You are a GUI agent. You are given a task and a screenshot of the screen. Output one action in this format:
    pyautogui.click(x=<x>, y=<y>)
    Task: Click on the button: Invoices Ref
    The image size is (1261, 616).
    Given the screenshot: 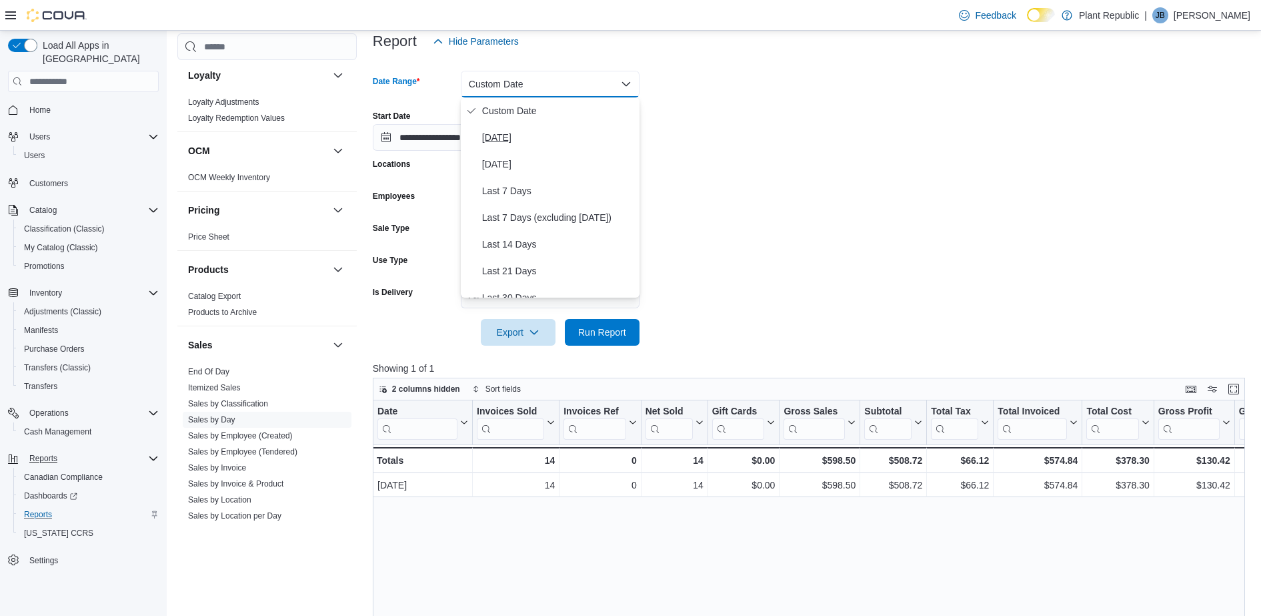 What is the action you would take?
    pyautogui.click(x=600, y=422)
    